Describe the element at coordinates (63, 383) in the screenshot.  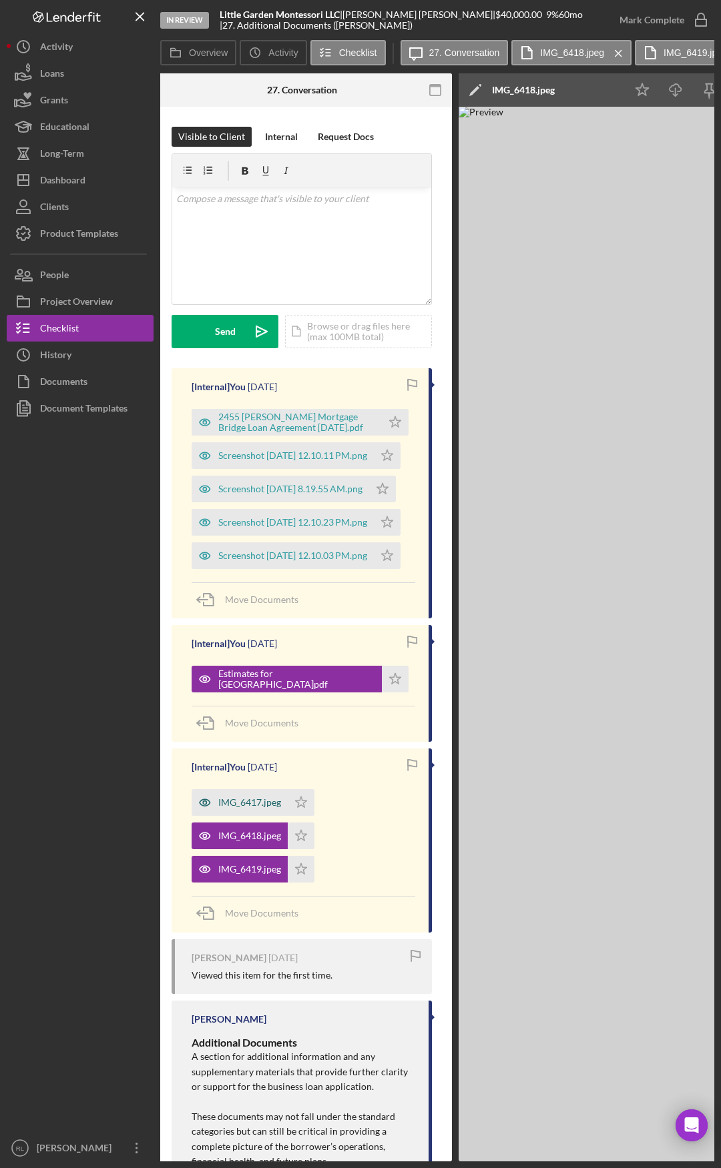
I see `div: Documents` at that location.